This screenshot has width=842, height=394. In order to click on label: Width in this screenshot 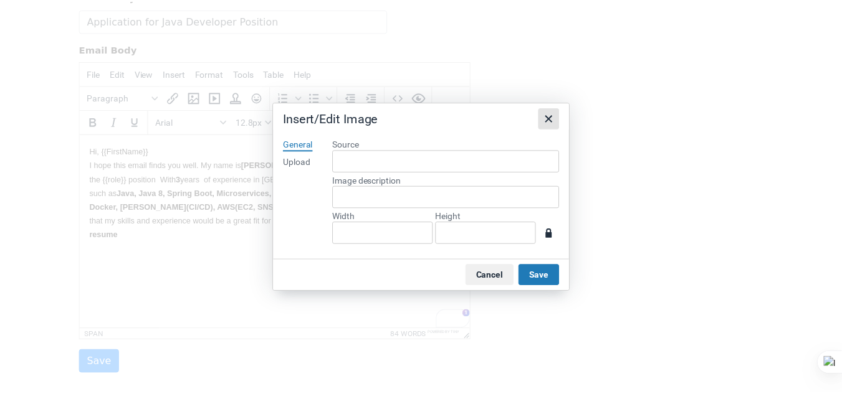, I will do `click(386, 217)`.